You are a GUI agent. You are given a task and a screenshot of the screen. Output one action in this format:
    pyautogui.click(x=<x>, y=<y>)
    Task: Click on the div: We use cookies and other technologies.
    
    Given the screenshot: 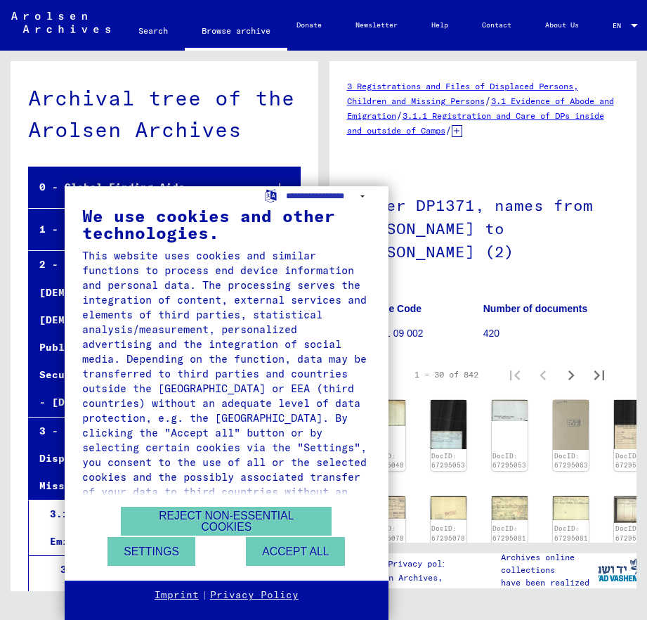 What is the action you would take?
    pyautogui.click(x=226, y=224)
    